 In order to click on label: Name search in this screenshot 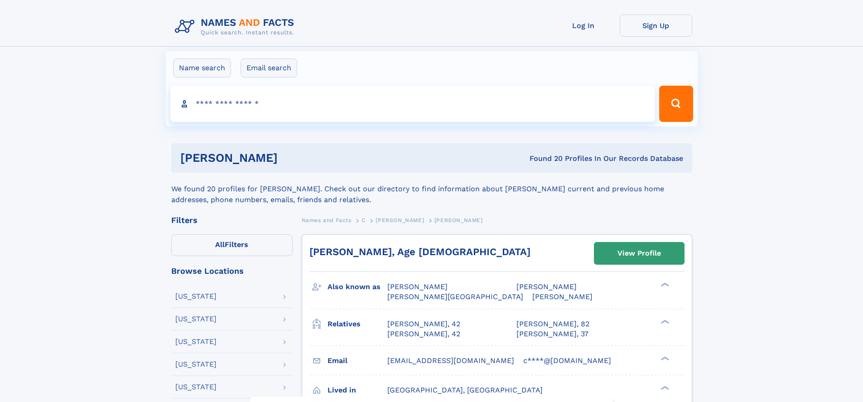, I will do `click(202, 68)`.